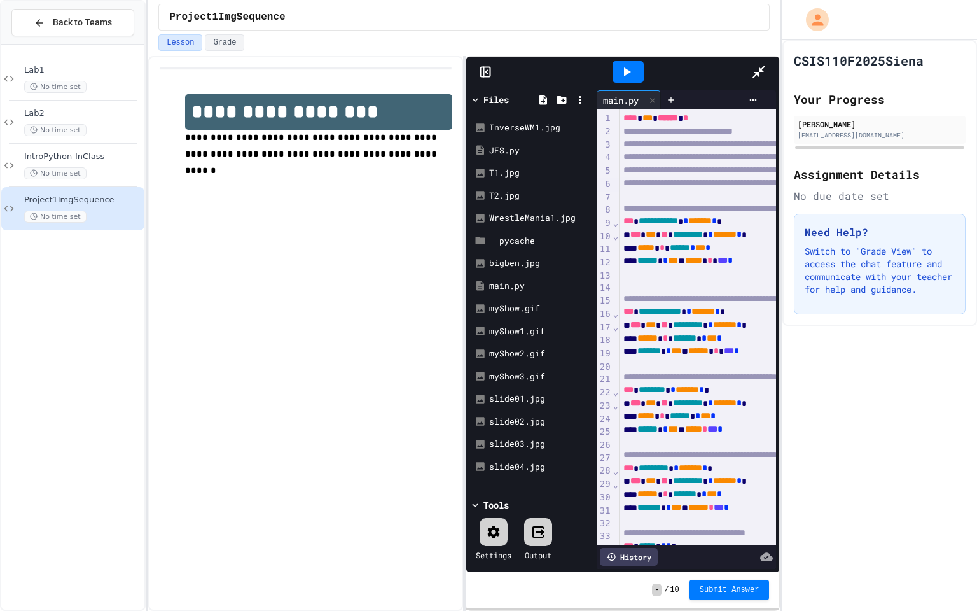 Image resolution: width=977 pixels, height=611 pixels. Describe the element at coordinates (880, 196) in the screenshot. I see `div: No due date set` at that location.